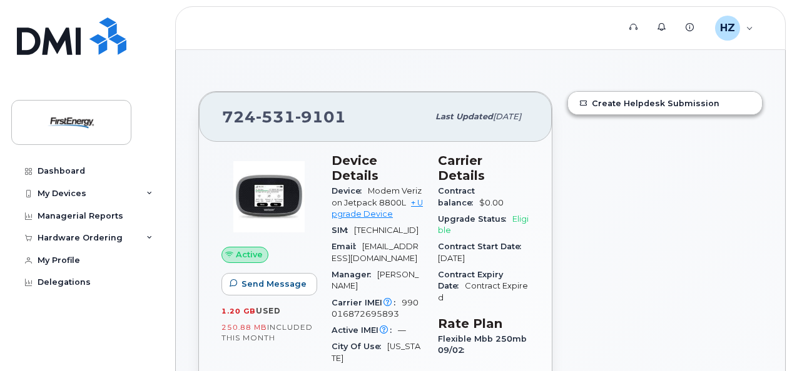 Image resolution: width=792 pixels, height=371 pixels. Describe the element at coordinates (665, 103) in the screenshot. I see `a: Create Helpdesk Submission` at that location.